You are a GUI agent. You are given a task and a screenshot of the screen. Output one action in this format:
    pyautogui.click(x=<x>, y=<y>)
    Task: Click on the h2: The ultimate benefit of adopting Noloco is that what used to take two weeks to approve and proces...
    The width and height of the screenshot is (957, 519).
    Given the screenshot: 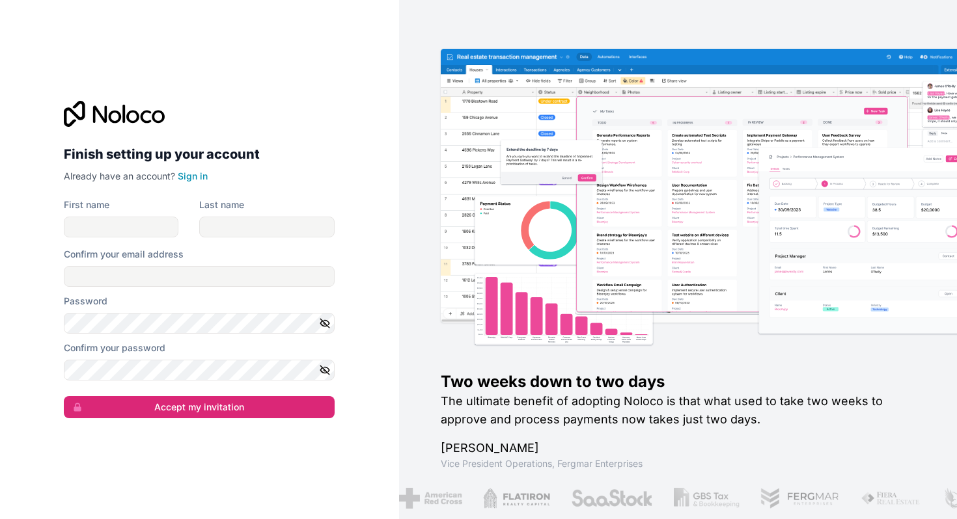 What is the action you would take?
    pyautogui.click(x=678, y=411)
    